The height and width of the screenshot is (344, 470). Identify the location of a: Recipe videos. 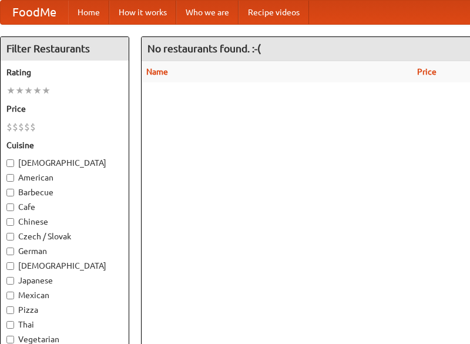
(274, 12).